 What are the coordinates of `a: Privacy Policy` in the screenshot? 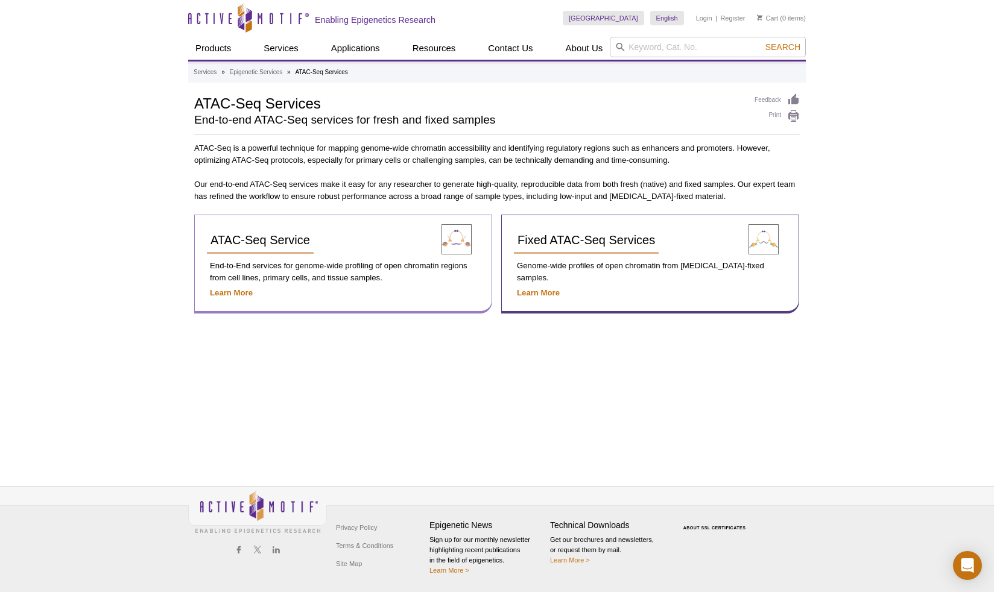 It's located at (356, 528).